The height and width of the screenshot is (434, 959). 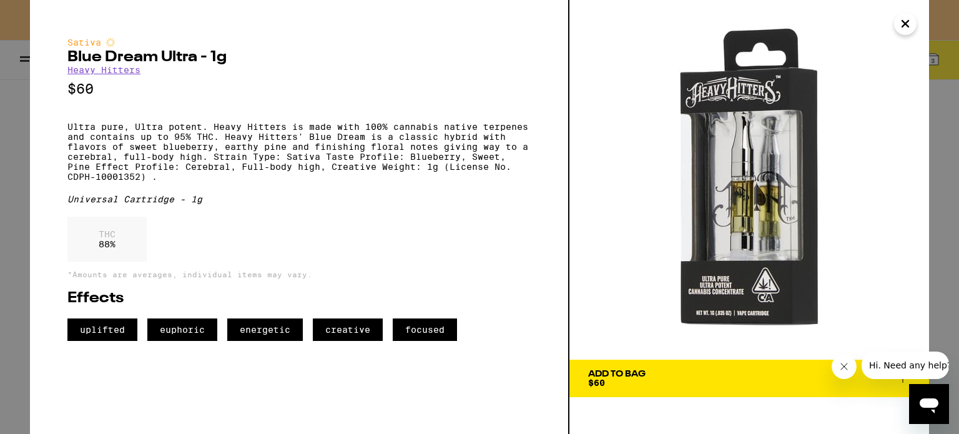 What do you see at coordinates (348, 330) in the screenshot?
I see `span: creative` at bounding box center [348, 330].